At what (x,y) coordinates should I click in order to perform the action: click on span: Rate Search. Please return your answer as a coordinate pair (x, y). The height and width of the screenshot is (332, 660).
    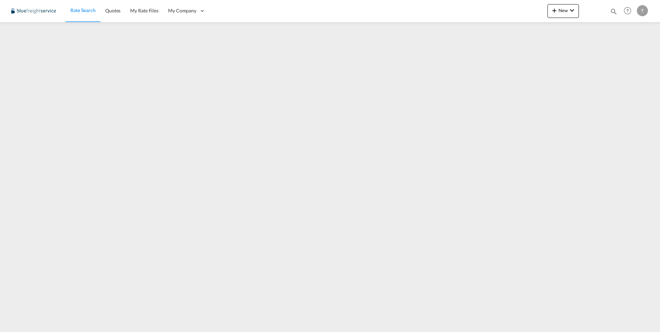
    Looking at the image, I should click on (83, 10).